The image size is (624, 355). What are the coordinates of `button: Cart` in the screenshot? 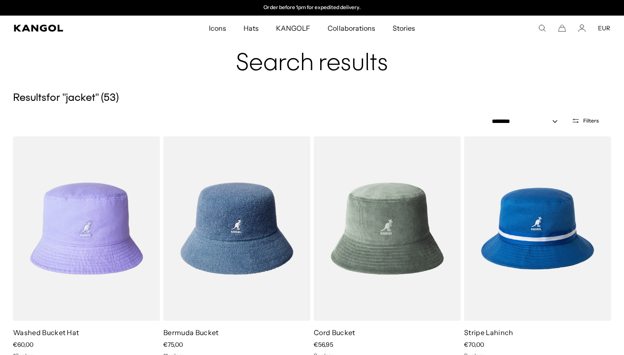 It's located at (562, 28).